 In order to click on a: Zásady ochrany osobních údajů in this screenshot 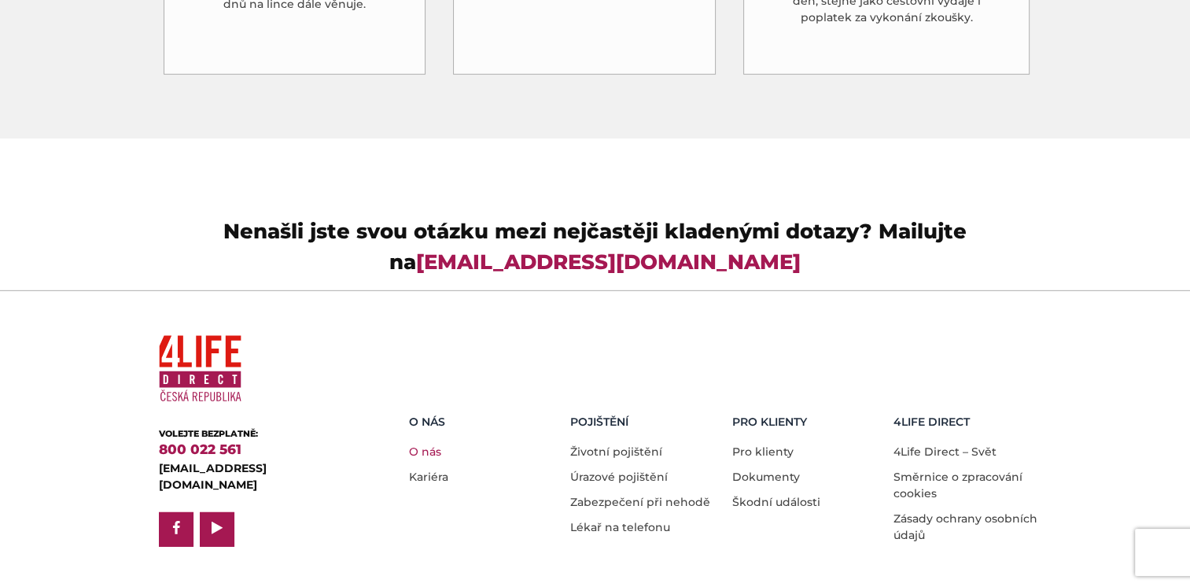, I will do `click(965, 526)`.